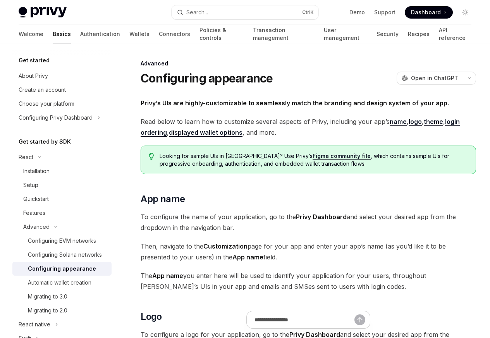 This screenshot has height=338, width=490. I want to click on button: Send message, so click(360, 320).